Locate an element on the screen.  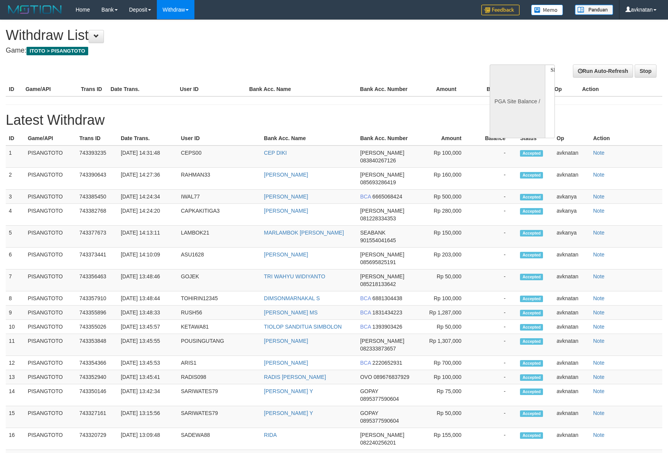
td: Rp 203,000 is located at coordinates (447, 258).